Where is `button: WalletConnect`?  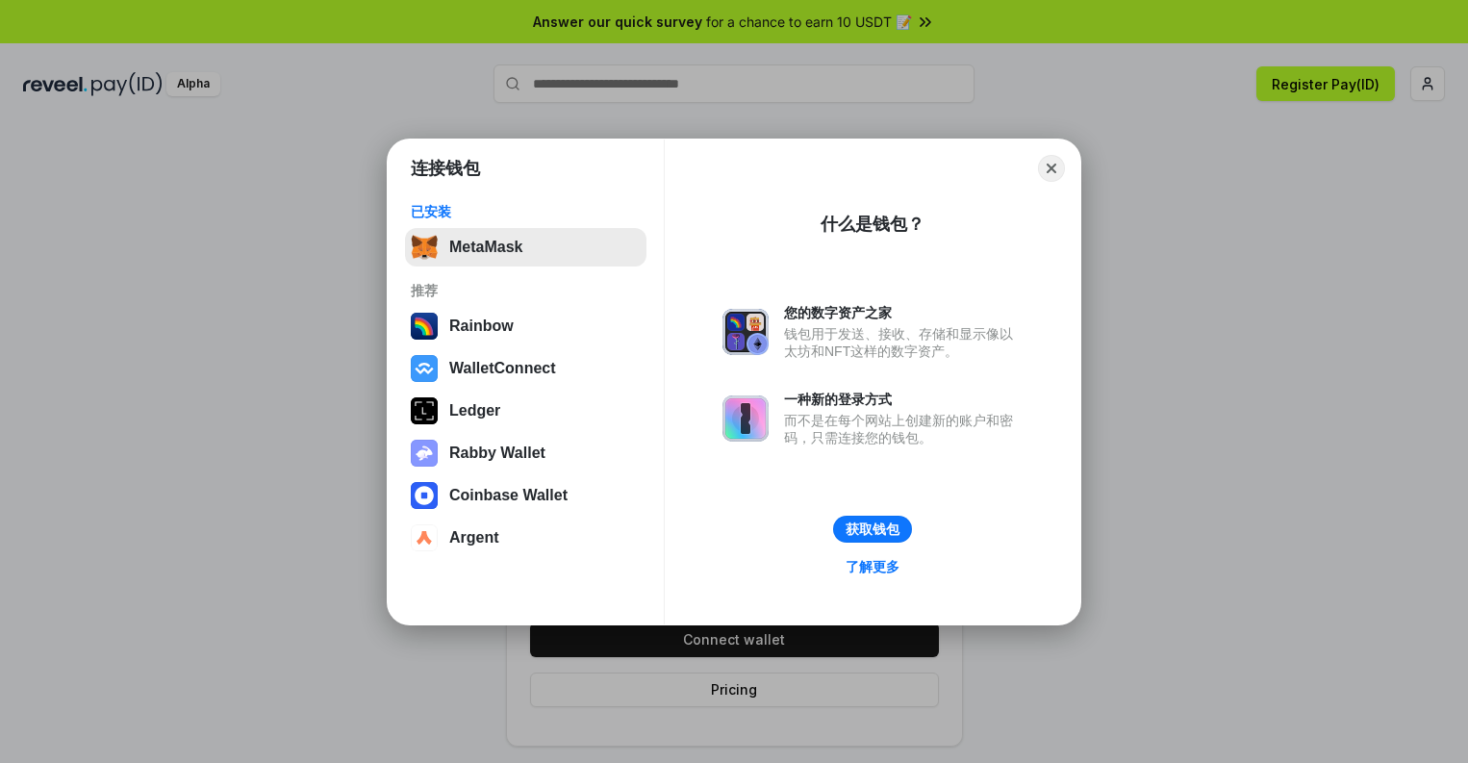
button: WalletConnect is located at coordinates (525, 368).